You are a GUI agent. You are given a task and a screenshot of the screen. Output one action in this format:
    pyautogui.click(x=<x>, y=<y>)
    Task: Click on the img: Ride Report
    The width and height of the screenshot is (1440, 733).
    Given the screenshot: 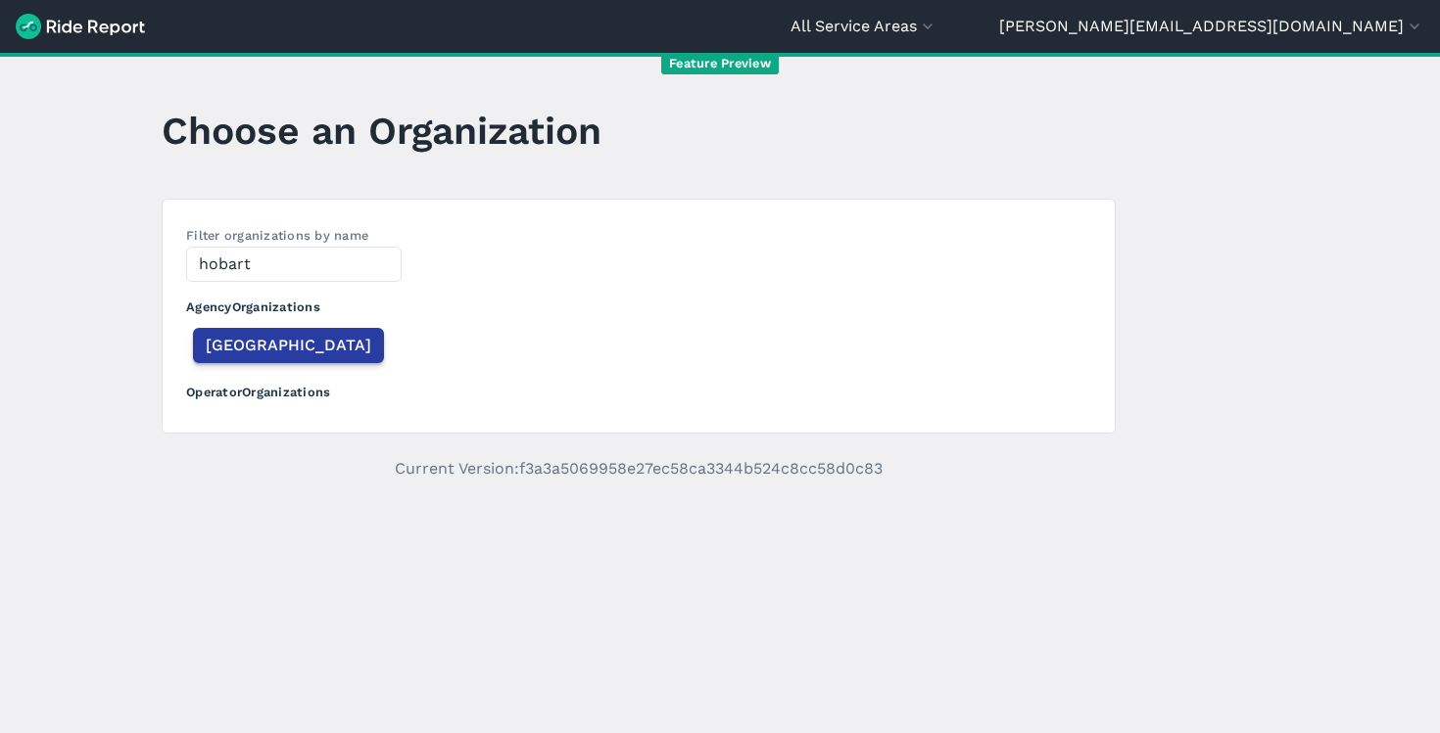 What is the action you would take?
    pyautogui.click(x=80, y=26)
    